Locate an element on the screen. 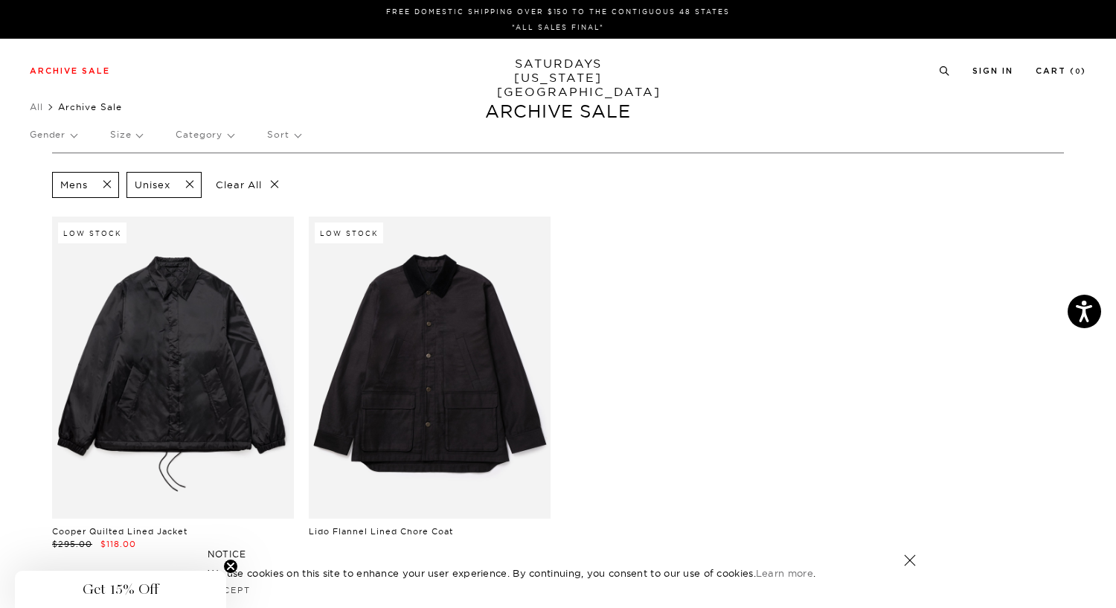 The width and height of the screenshot is (1116, 608). p: Clear All is located at coordinates (247, 184).